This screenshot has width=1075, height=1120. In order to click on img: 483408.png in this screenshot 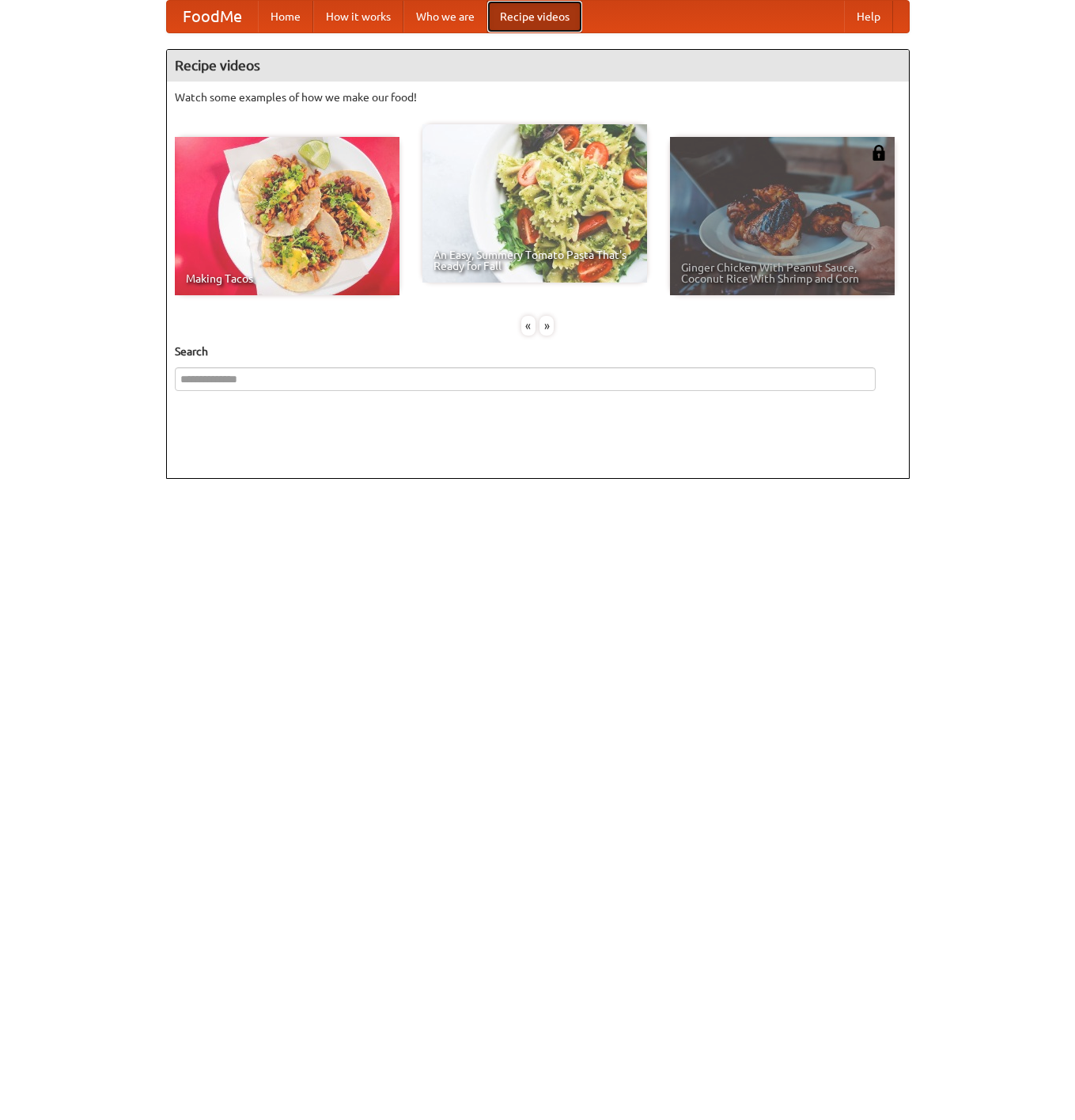, I will do `click(879, 153)`.